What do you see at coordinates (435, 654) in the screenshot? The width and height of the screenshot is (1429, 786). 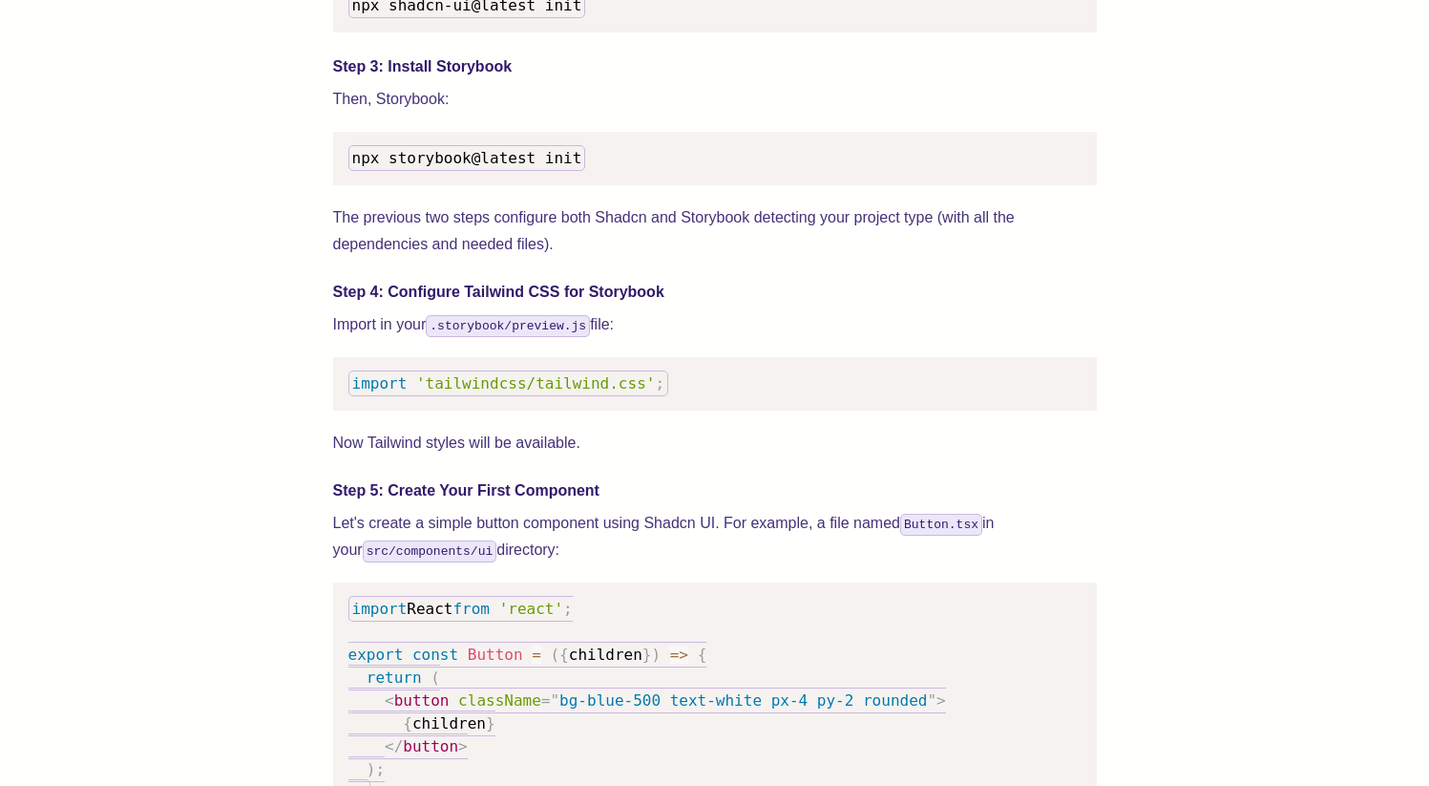 I see `span: const` at bounding box center [435, 654].